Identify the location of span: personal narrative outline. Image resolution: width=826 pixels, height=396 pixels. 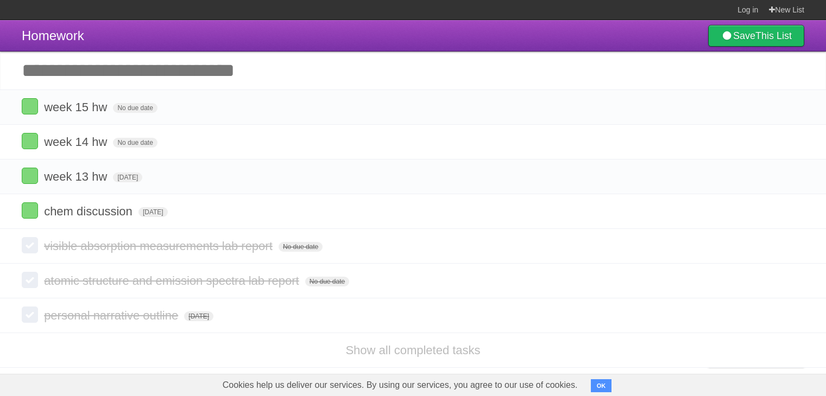
(112, 315).